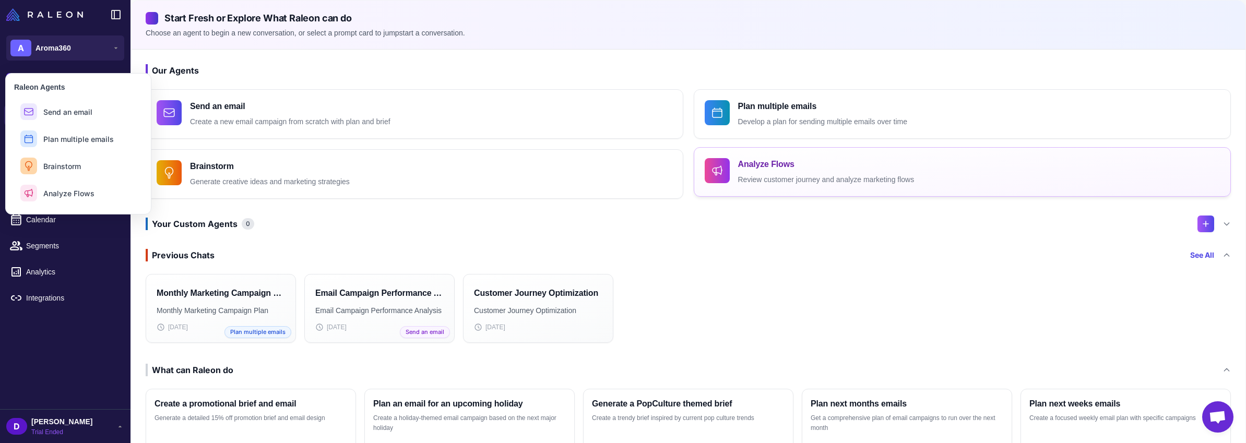 The height and width of the screenshot is (443, 1246). Describe the element at coordinates (688, 419) in the screenshot. I see `p: Create a trendy brief inspired by current pop culture trends` at that location.